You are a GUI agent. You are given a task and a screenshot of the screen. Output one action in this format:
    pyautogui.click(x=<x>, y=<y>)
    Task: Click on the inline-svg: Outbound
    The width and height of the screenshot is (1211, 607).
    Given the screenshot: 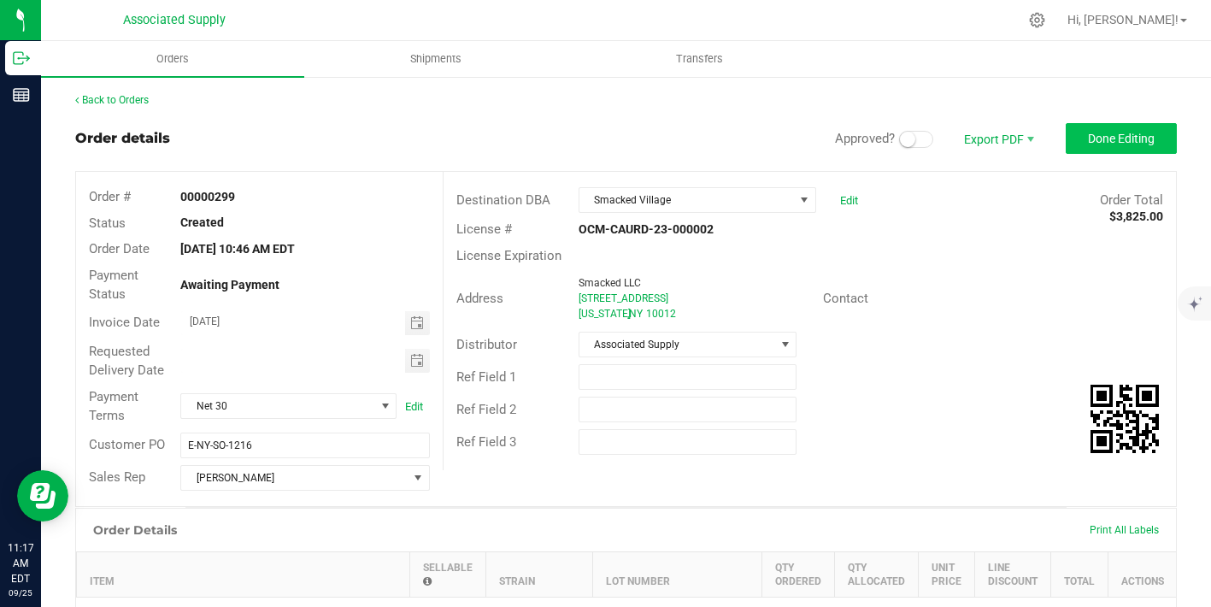 What is the action you would take?
    pyautogui.click(x=21, y=58)
    